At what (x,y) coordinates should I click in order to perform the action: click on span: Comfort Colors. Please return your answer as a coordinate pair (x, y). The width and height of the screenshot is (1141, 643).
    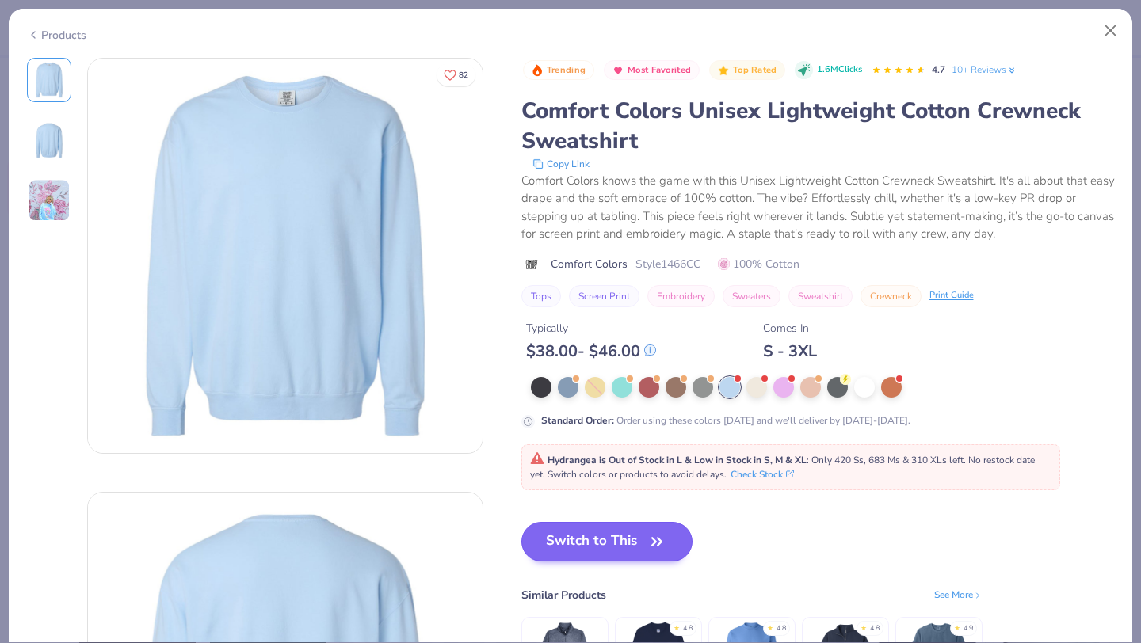
    Looking at the image, I should click on (589, 264).